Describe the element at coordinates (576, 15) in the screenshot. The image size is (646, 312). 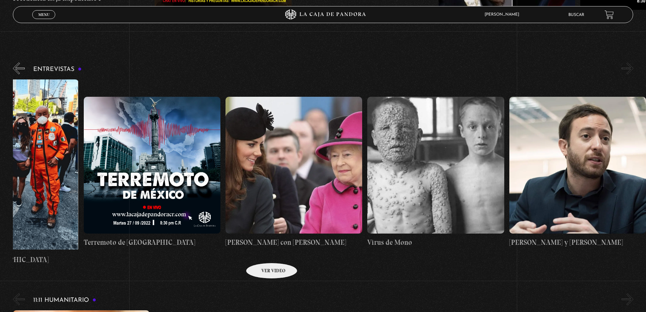
I see `a: Buscar` at that location.